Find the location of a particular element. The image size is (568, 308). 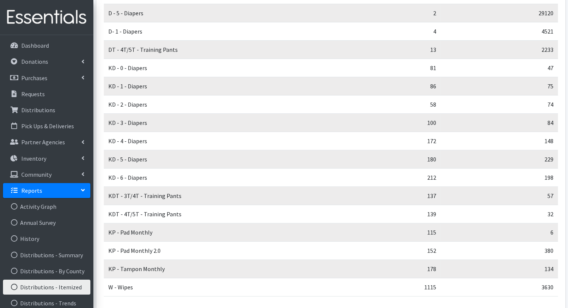

td: KD - 6 - Diapers is located at coordinates (204, 178).